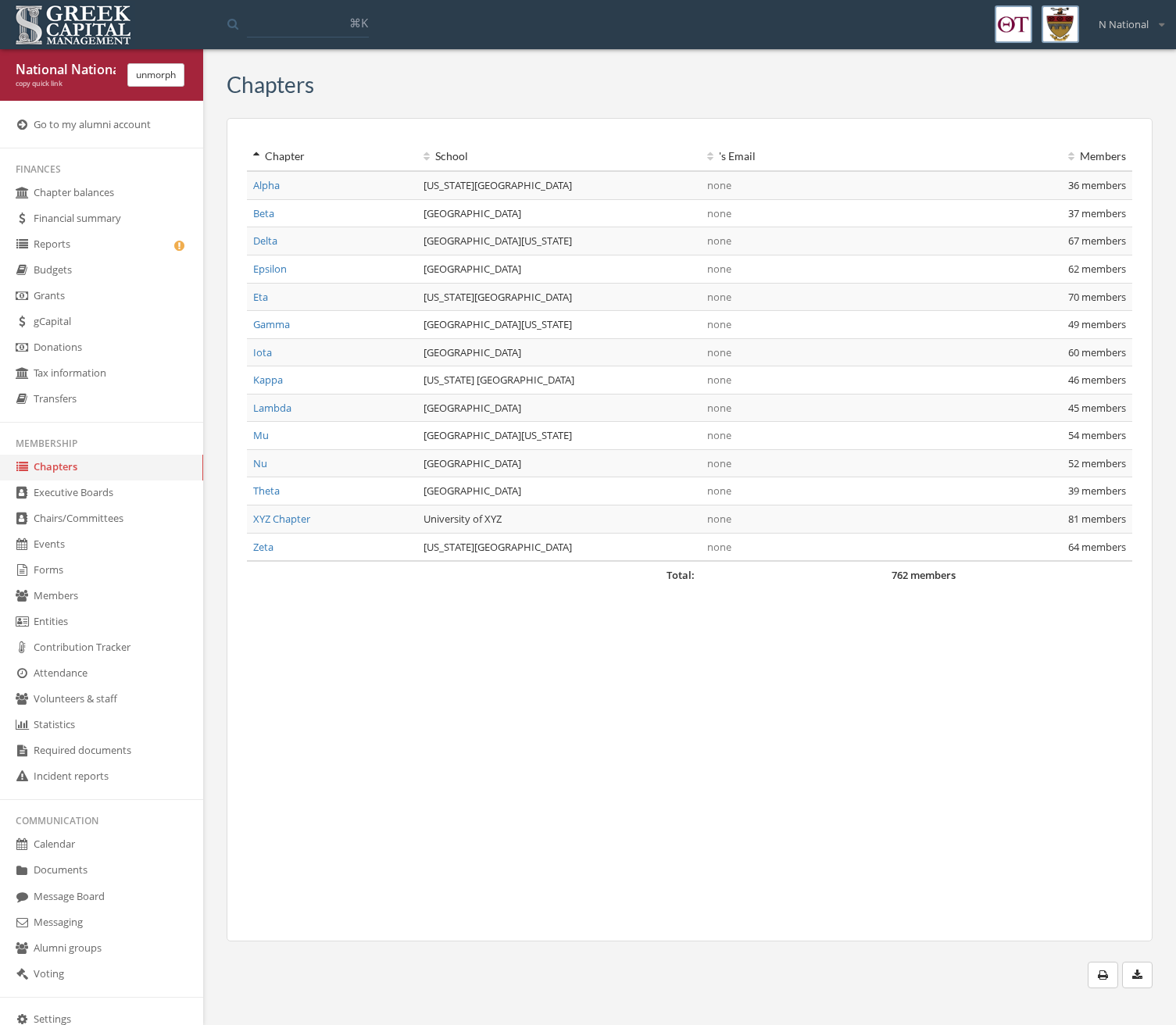  Describe the element at coordinates (1097, 269) in the screenshot. I see `span: 62 members` at that location.